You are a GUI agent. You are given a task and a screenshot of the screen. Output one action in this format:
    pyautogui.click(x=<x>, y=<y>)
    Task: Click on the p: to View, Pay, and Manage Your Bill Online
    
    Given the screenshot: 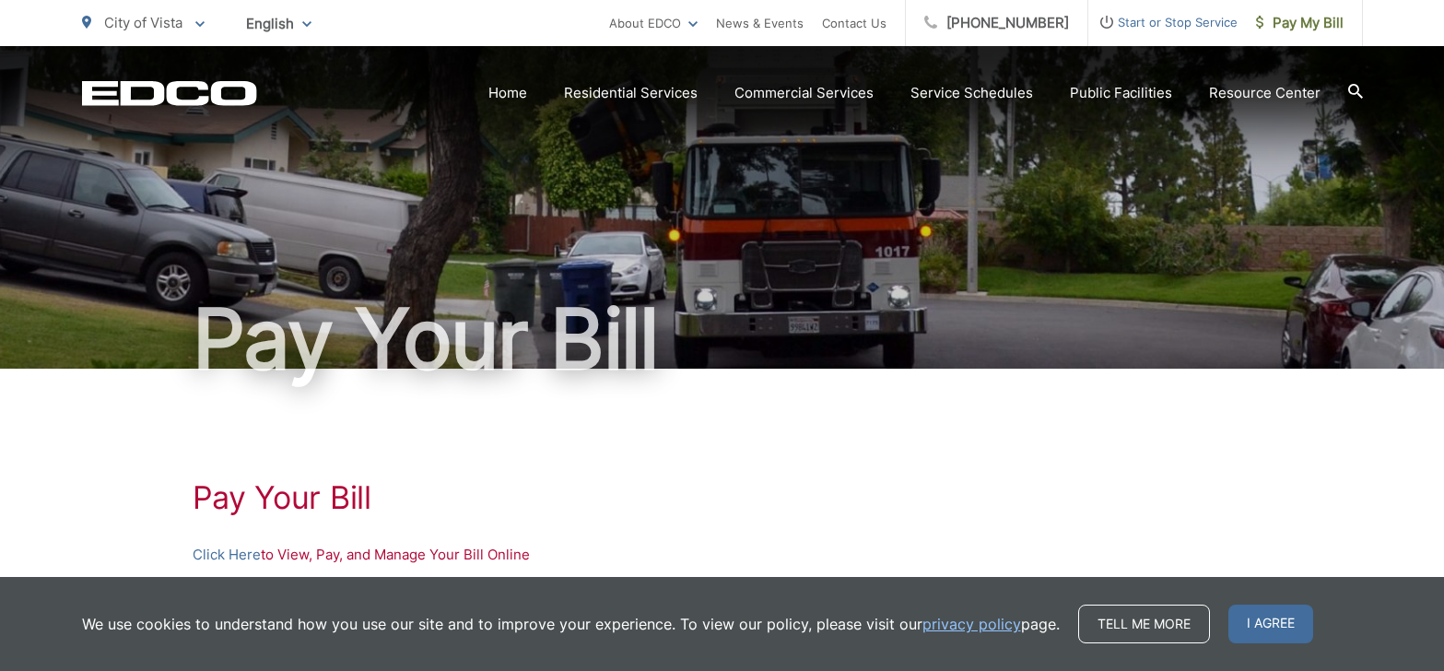 What is the action you would take?
    pyautogui.click(x=722, y=555)
    